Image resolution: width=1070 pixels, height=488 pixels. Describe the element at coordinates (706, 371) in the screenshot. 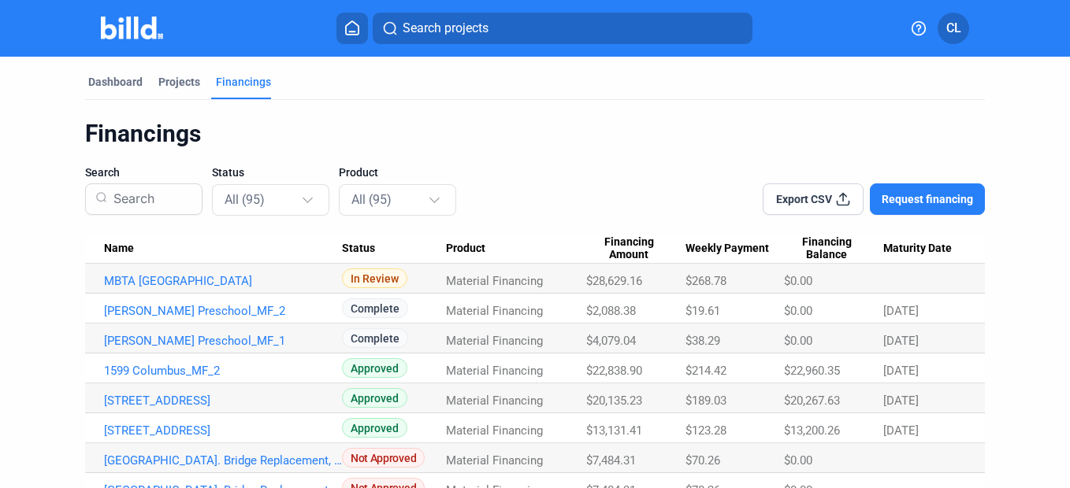

I see `span: $214.42` at that location.